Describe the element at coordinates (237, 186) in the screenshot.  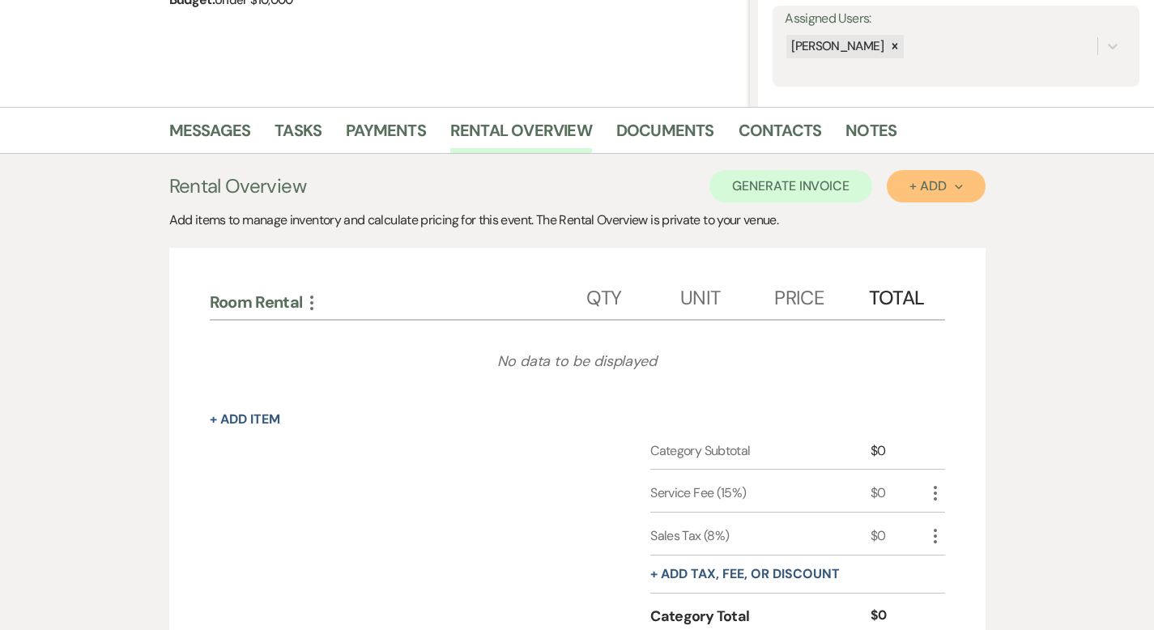
I see `h3: Rental Overview` at that location.